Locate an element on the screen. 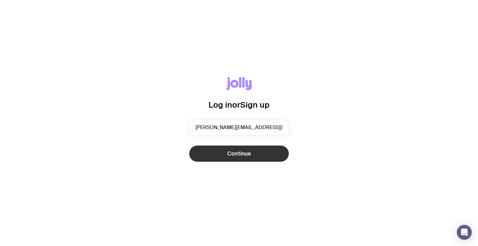 The height and width of the screenshot is (246, 478). span: Sign up is located at coordinates (255, 105).